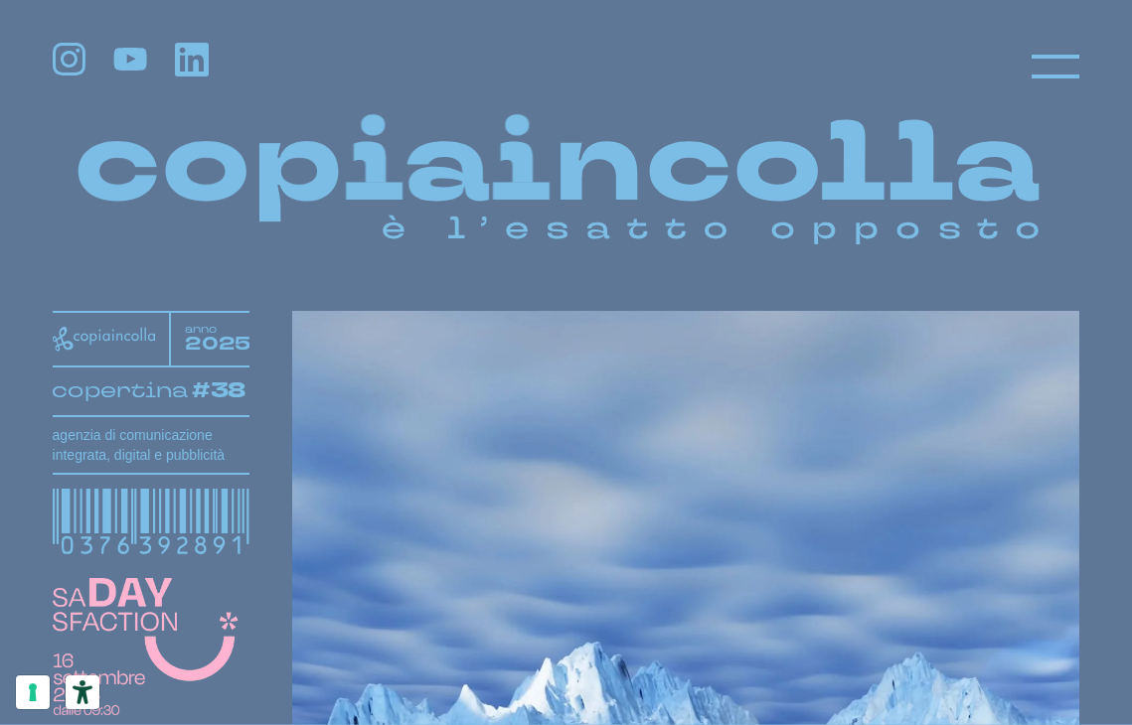 This screenshot has width=1132, height=725. What do you see at coordinates (82, 693) in the screenshot?
I see `button: Strumenti di accessibilità` at bounding box center [82, 693].